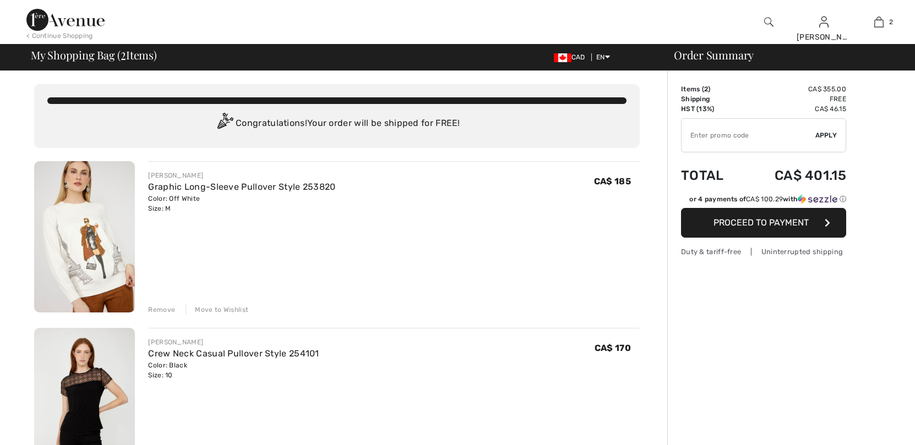 The image size is (915, 445). Describe the element at coordinates (712, 89) in the screenshot. I see `td: Items ( )` at that location.